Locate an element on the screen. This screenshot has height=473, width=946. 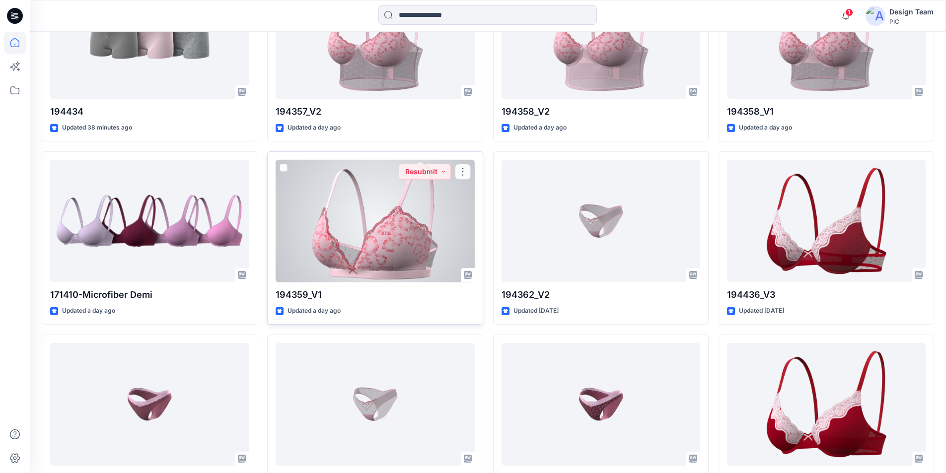
p: Updated 38 minutes ago is located at coordinates (97, 128).